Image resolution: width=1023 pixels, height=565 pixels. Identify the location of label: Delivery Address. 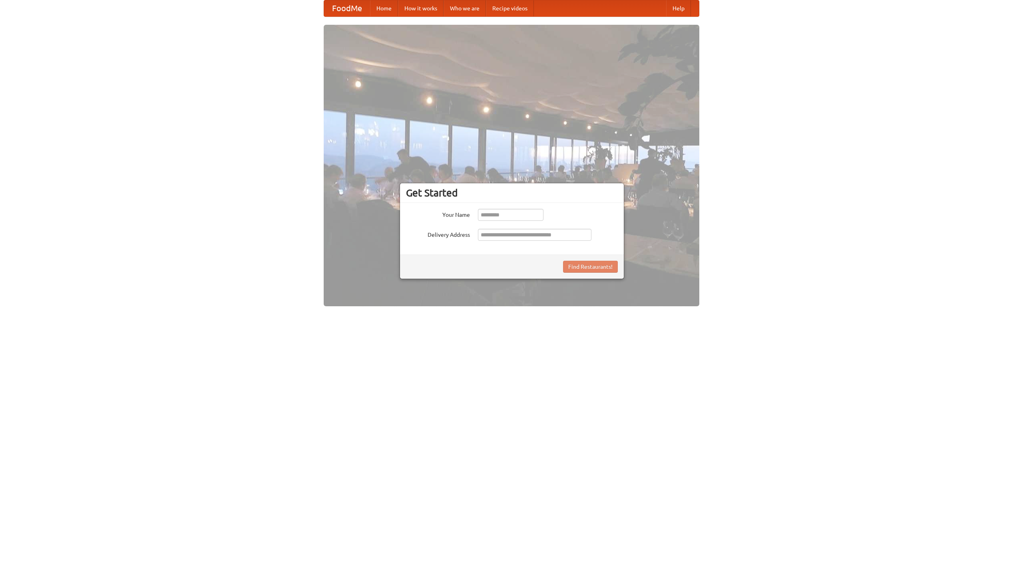
(438, 234).